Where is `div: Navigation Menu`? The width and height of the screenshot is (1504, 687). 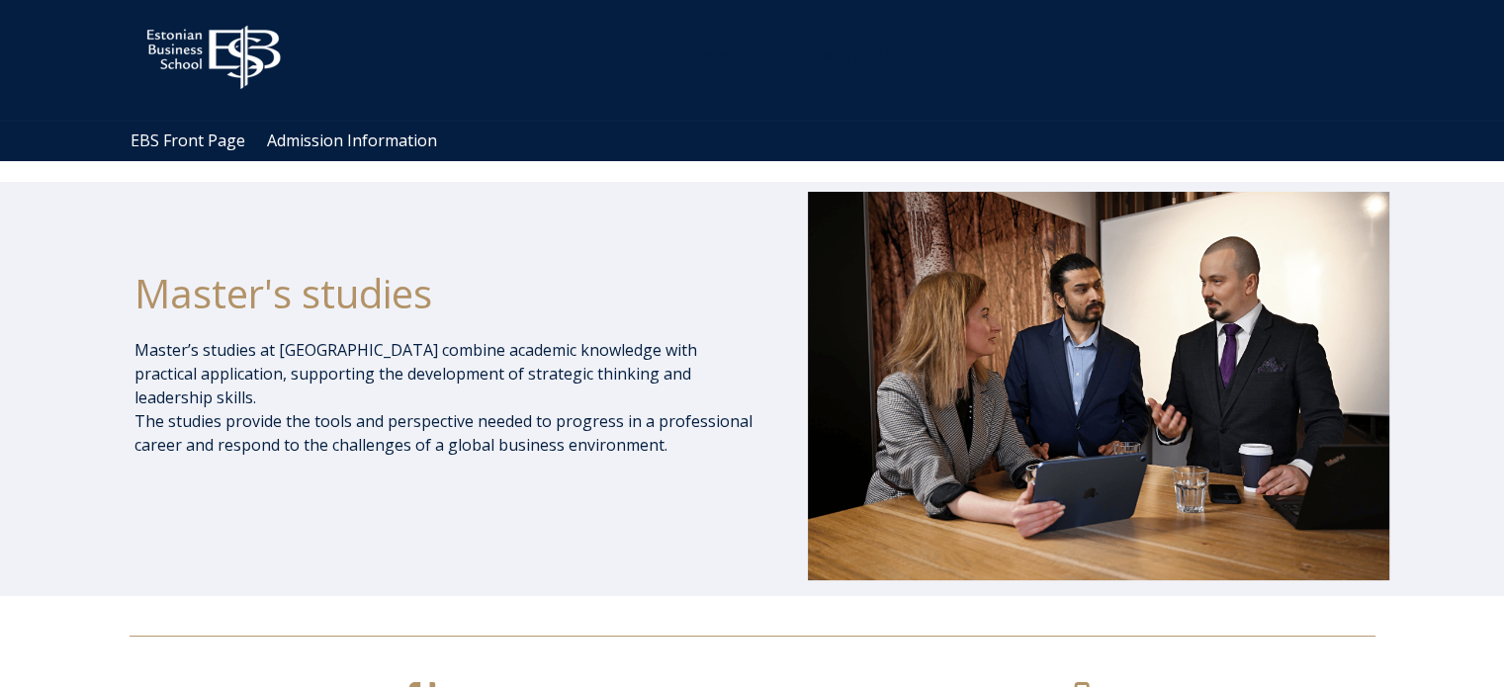
div: Navigation Menu is located at coordinates (762, 140).